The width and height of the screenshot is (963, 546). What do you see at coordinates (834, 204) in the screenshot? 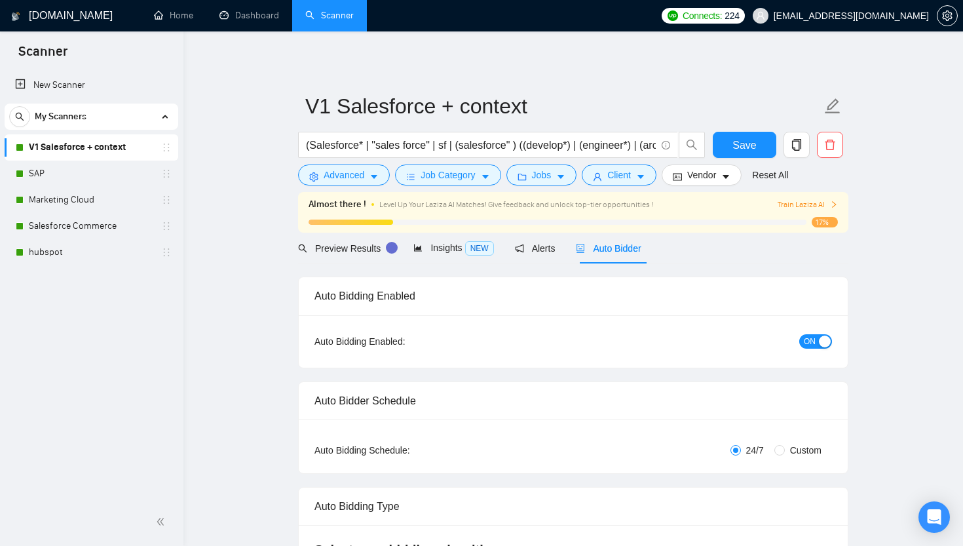
I see `span: right` at bounding box center [834, 204].